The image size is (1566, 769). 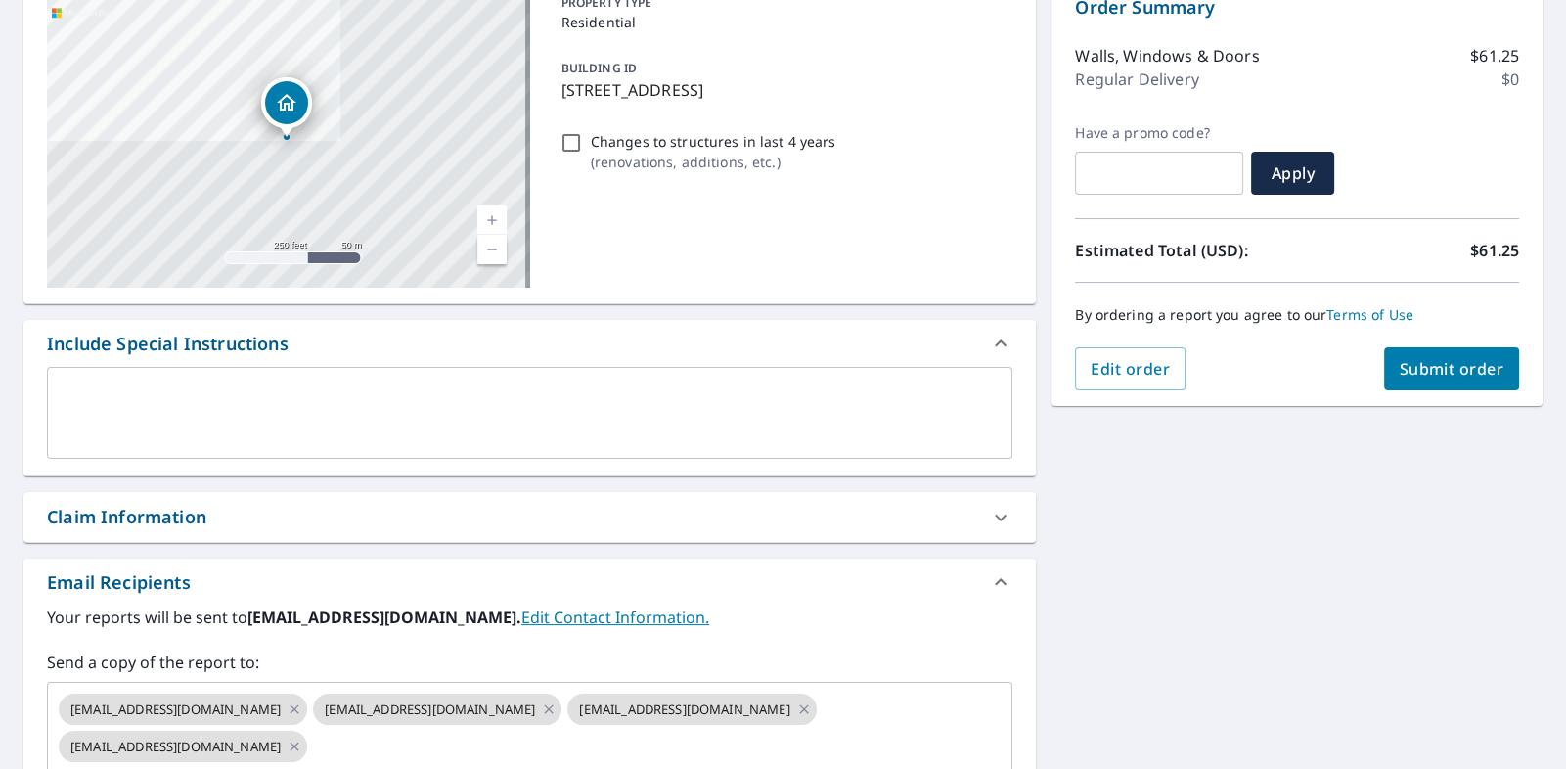 What do you see at coordinates (1159, 133) in the screenshot?
I see `label: Have a promo code?` at bounding box center [1159, 133].